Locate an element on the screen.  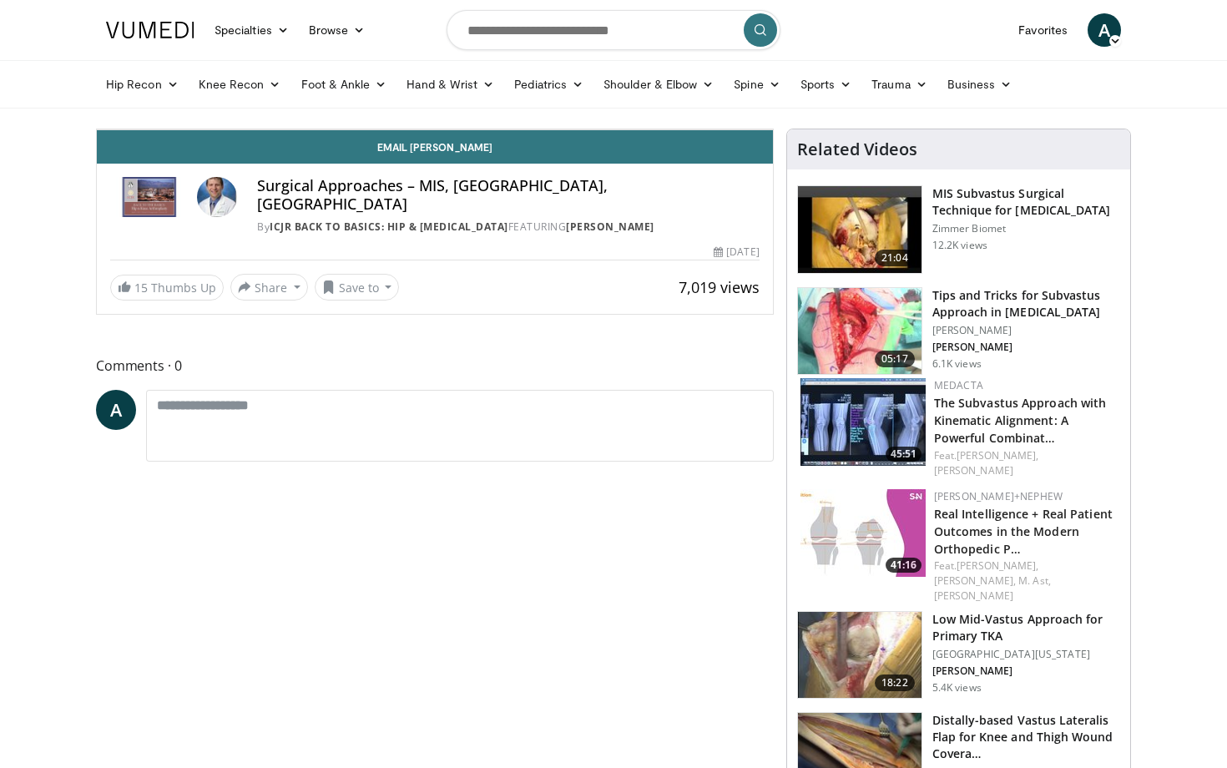
span: Comments 0 is located at coordinates (435, 366).